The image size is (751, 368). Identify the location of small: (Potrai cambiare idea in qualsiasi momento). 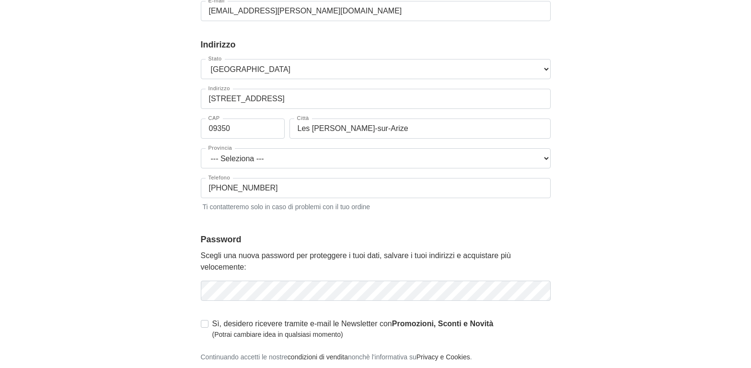
(353, 334).